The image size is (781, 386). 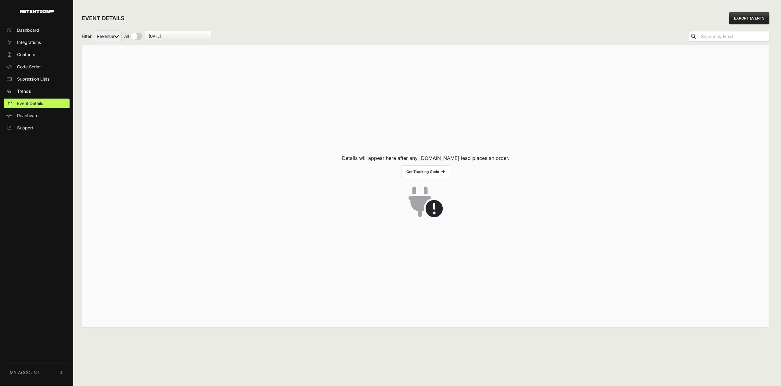 What do you see at coordinates (30, 103) in the screenshot?
I see `span: Event Details` at bounding box center [30, 103].